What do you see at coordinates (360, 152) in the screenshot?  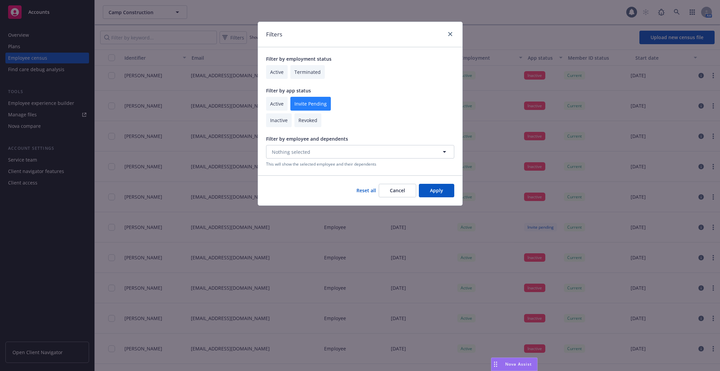 I see `button: Nothing selected` at bounding box center [360, 152].